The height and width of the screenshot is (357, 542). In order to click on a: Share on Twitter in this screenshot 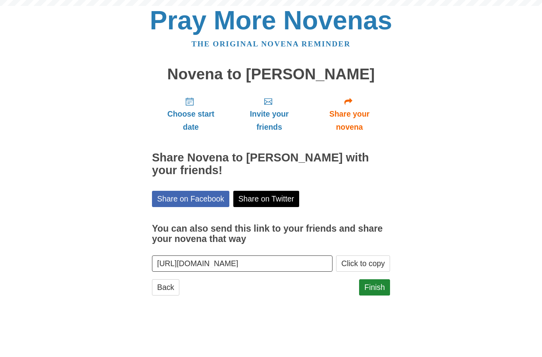, I will do `click(266, 199)`.